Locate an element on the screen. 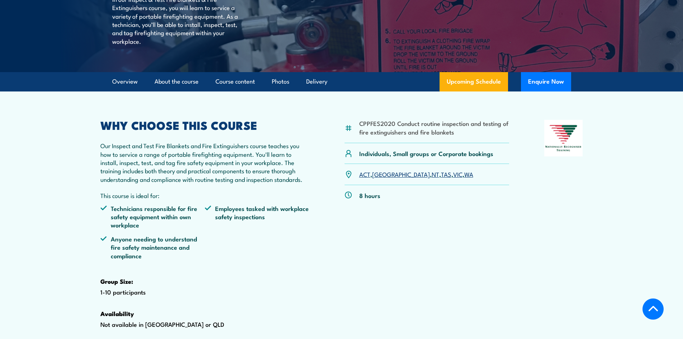  li: Employees tasked with workplace safety inspections is located at coordinates (257, 217).